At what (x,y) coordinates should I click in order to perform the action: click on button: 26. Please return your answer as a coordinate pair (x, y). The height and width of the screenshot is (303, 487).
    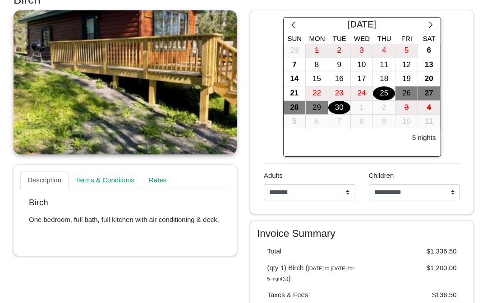
    Looking at the image, I should click on (407, 94).